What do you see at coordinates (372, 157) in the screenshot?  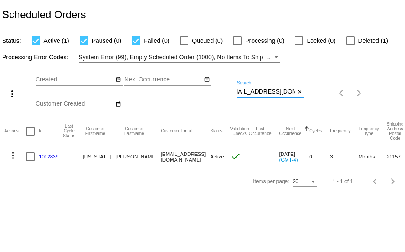 I see `mat-cell: Months` at bounding box center [372, 157].